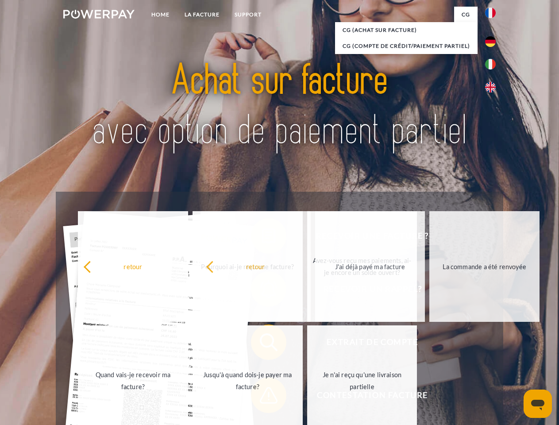  I want to click on a: LA FACTURE, so click(202, 15).